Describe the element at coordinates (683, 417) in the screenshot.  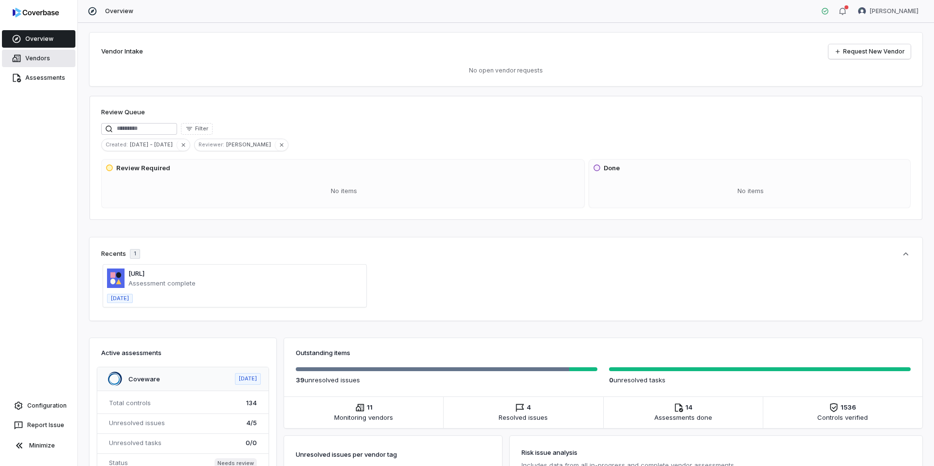
I see `span: Assessments done` at that location.